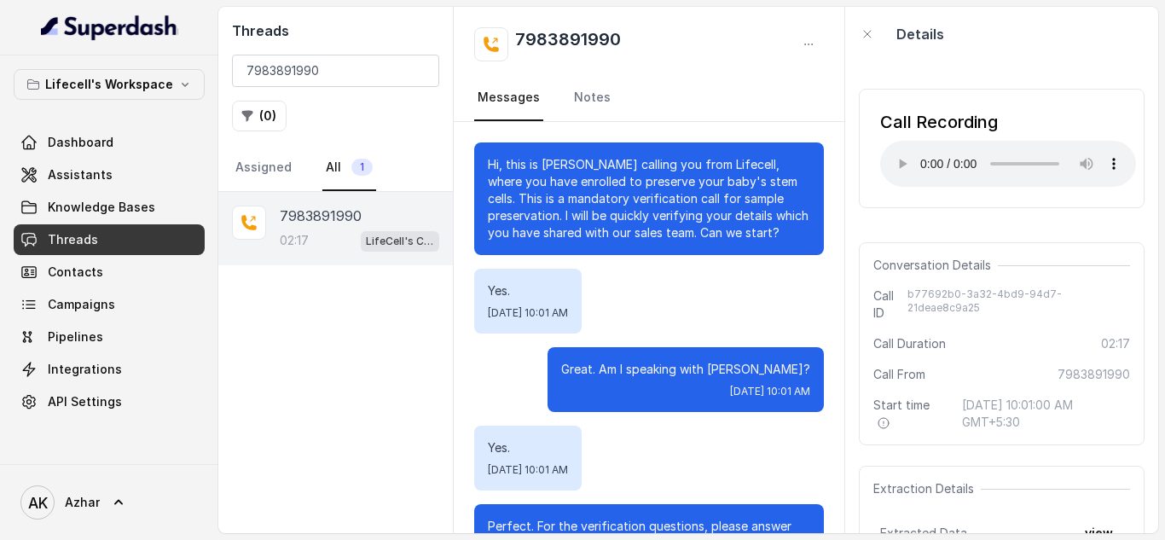  I want to click on span: Call ID, so click(890, 304).